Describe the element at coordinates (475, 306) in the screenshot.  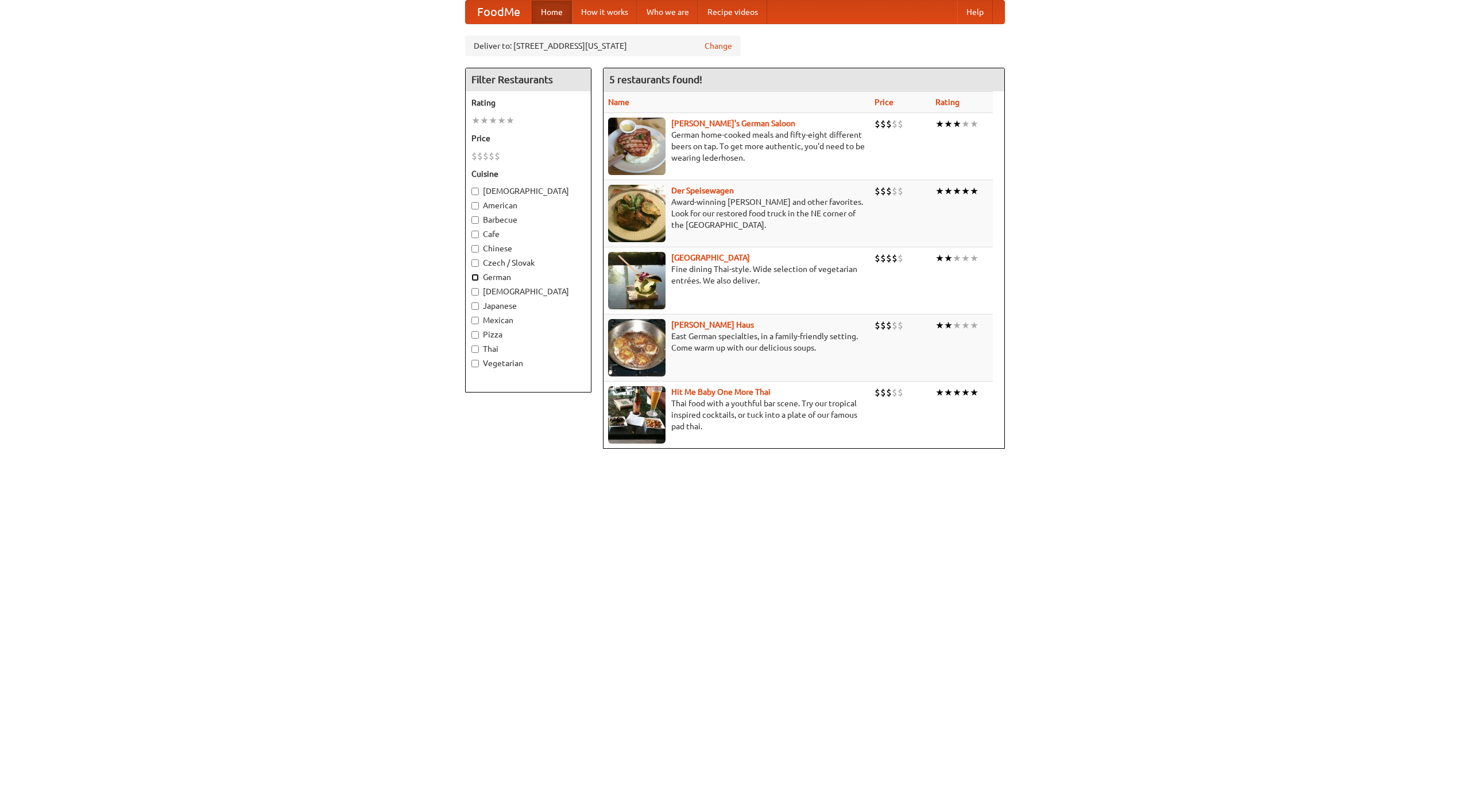
I see `input: Japanese` at that location.